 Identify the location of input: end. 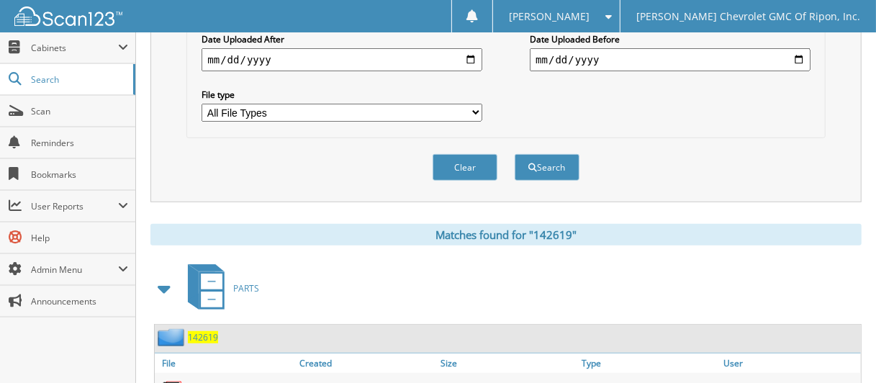
(670, 60).